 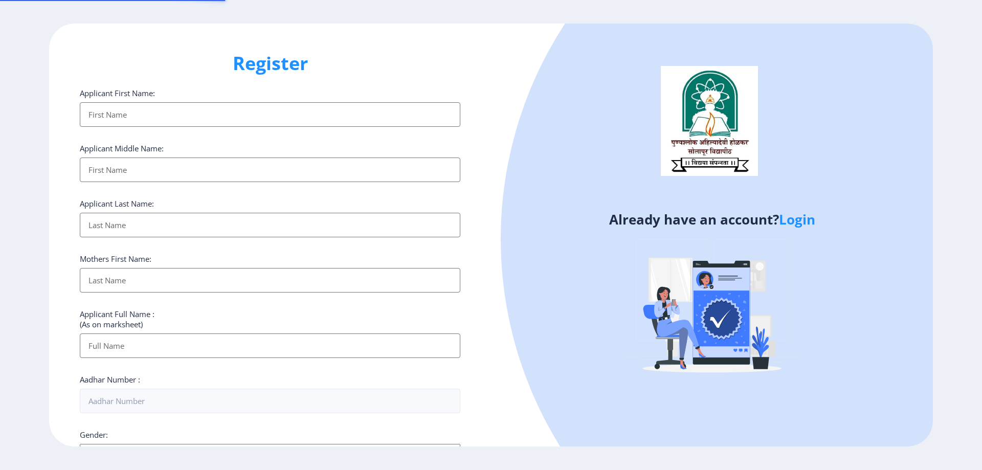 What do you see at coordinates (110, 379) in the screenshot?
I see `label: Aadhar Number :` at bounding box center [110, 379].